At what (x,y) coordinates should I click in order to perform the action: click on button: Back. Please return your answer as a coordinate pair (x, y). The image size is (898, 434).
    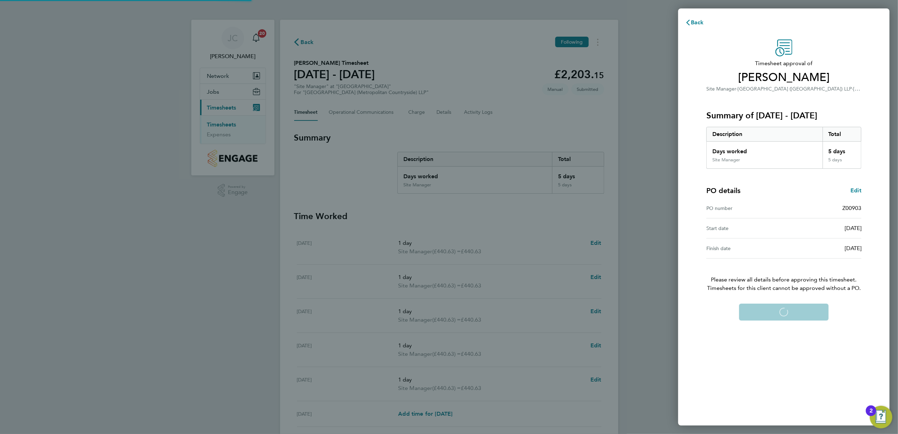
    Looking at the image, I should click on (694, 23).